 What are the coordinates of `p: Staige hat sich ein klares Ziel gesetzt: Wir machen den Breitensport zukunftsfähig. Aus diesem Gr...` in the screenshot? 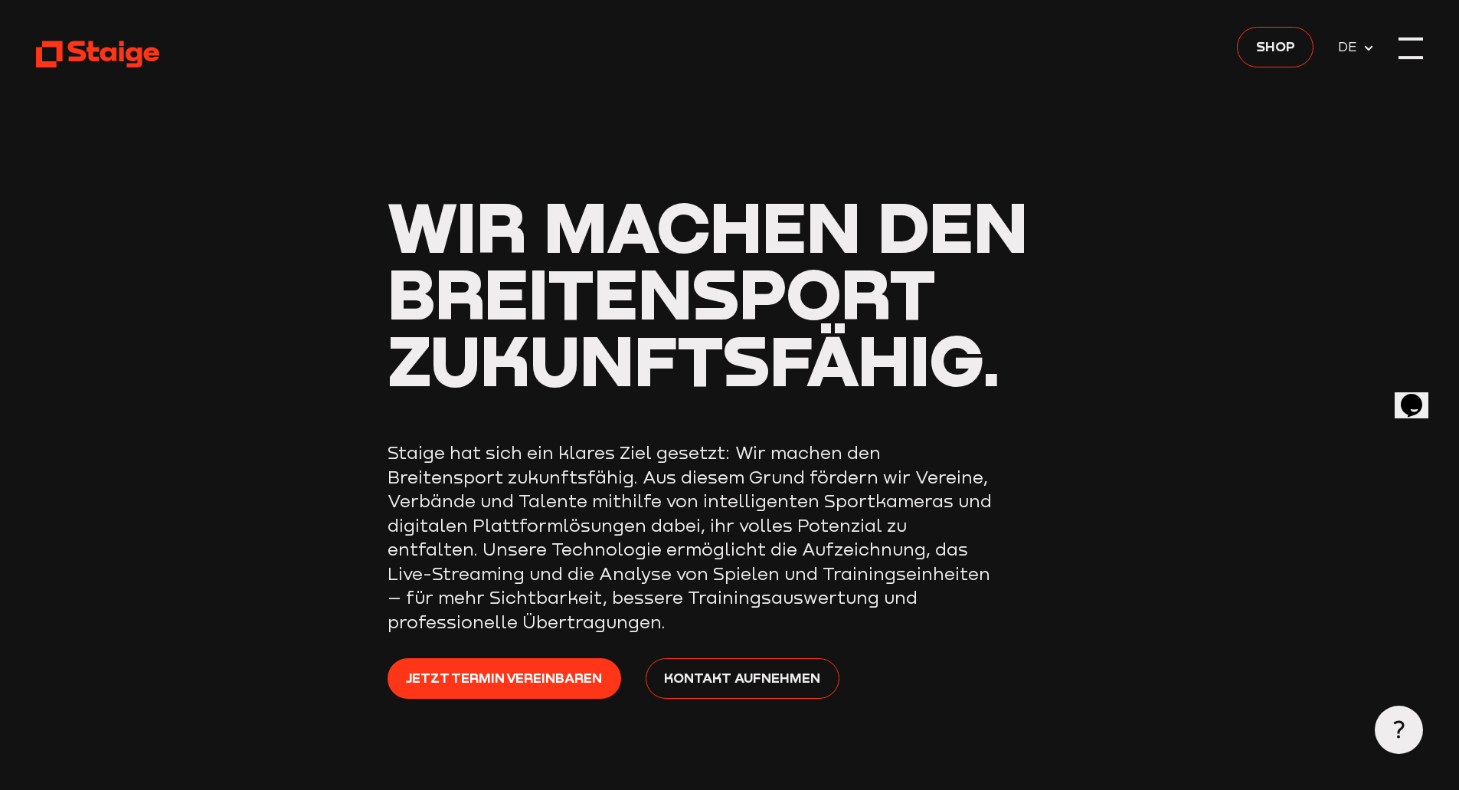 It's located at (694, 537).